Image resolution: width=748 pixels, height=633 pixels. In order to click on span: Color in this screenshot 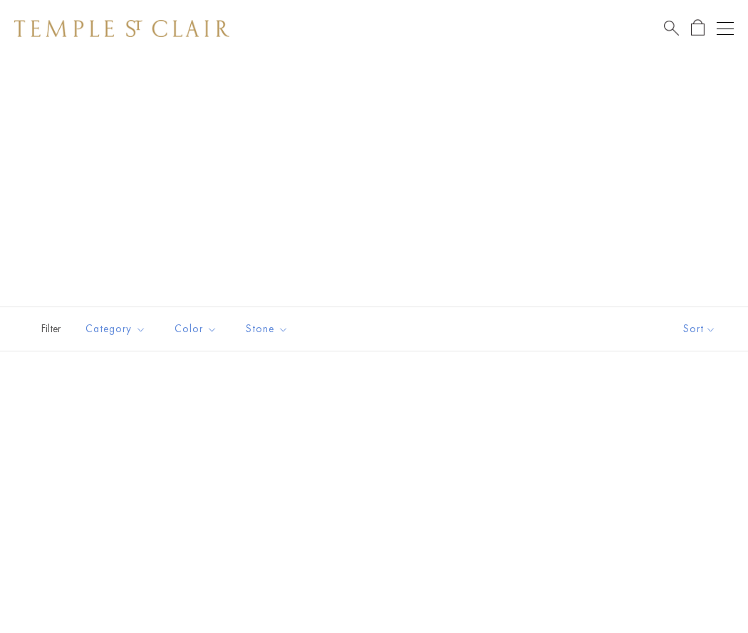, I will do `click(197, 329)`.